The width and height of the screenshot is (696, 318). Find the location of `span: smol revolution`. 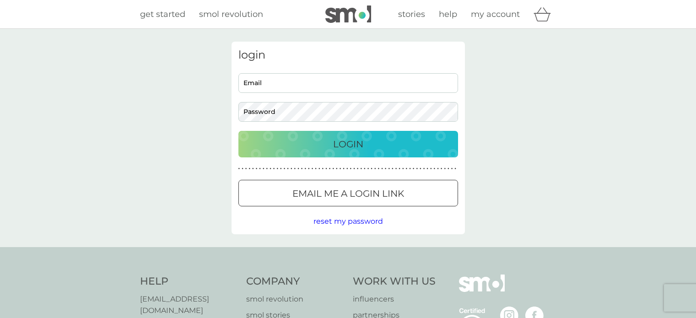

span: smol revolution is located at coordinates (231, 14).